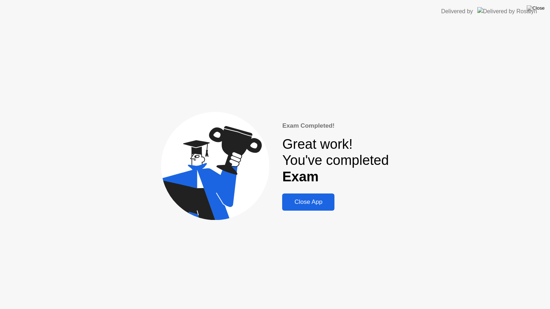 The image size is (550, 309). I want to click on div: Exam Completed!, so click(335, 126).